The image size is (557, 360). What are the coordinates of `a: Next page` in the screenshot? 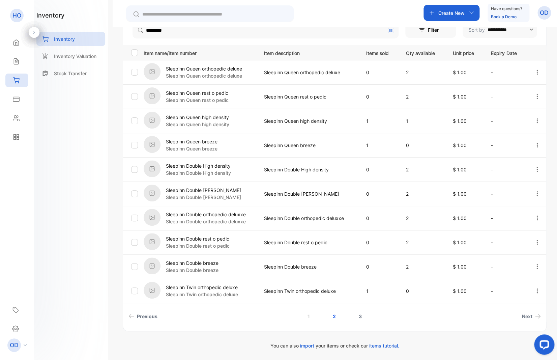 It's located at (532, 316).